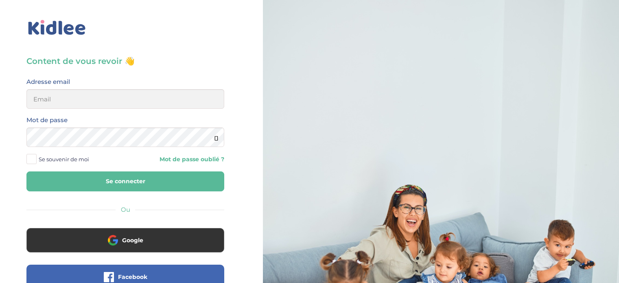 This screenshot has height=283, width=619. What do you see at coordinates (133, 240) in the screenshot?
I see `span: Google` at bounding box center [133, 240].